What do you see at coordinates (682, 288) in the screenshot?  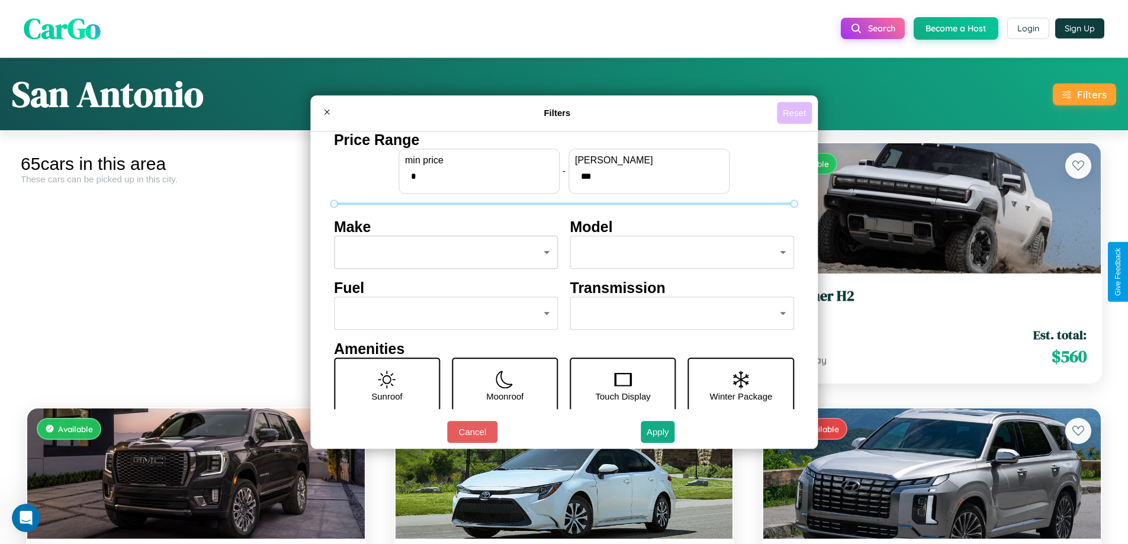 I see `h4: Transmission` at bounding box center [682, 288].